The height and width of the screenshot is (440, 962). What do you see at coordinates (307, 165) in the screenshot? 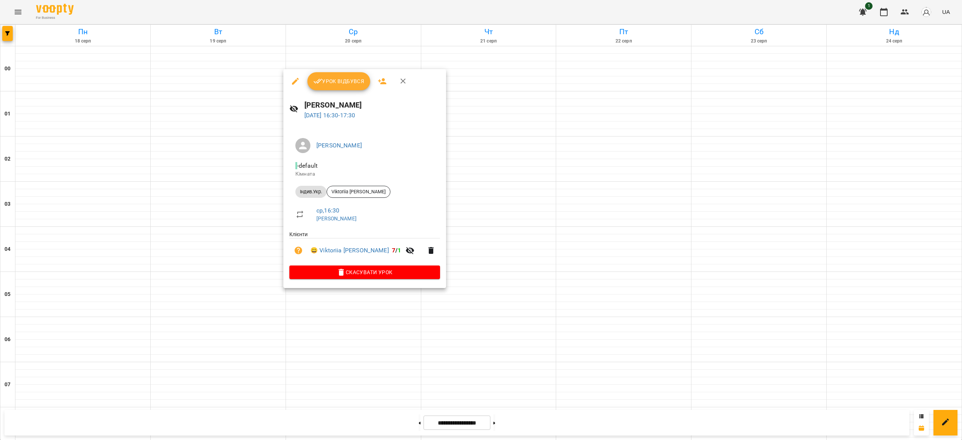
I see `span: - default` at bounding box center [307, 165].